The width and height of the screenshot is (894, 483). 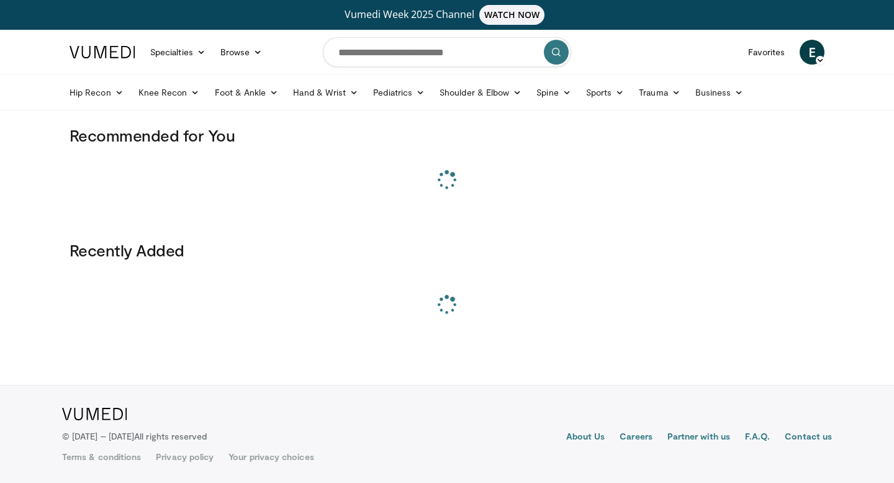 I want to click on a: Hip Recon, so click(x=96, y=93).